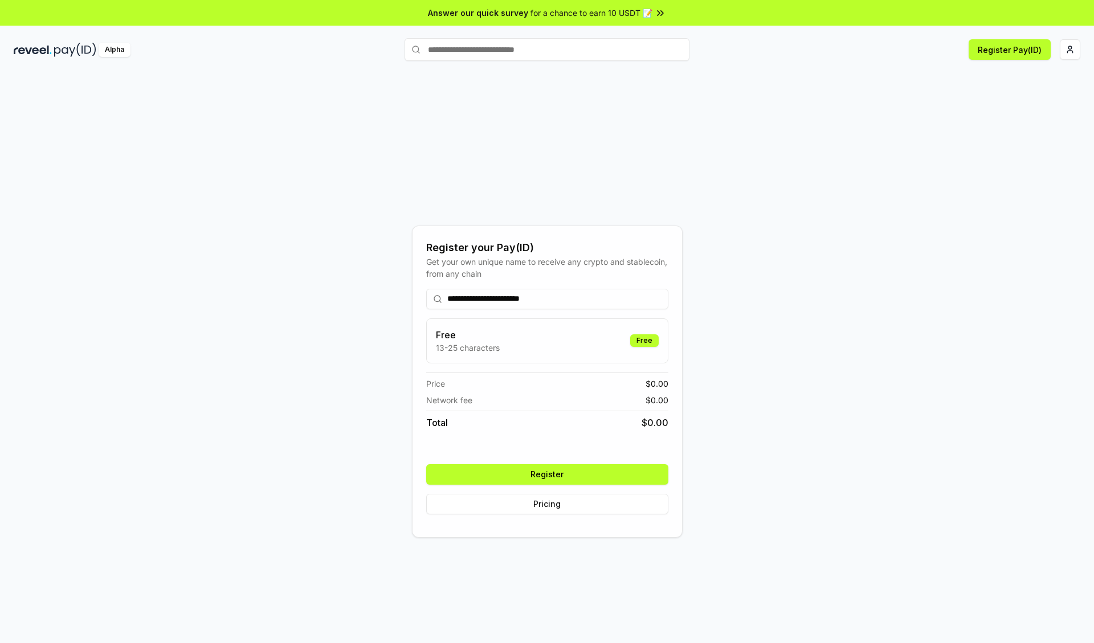 The height and width of the screenshot is (643, 1094). Describe the element at coordinates (468, 335) in the screenshot. I see `h3: Free` at that location.